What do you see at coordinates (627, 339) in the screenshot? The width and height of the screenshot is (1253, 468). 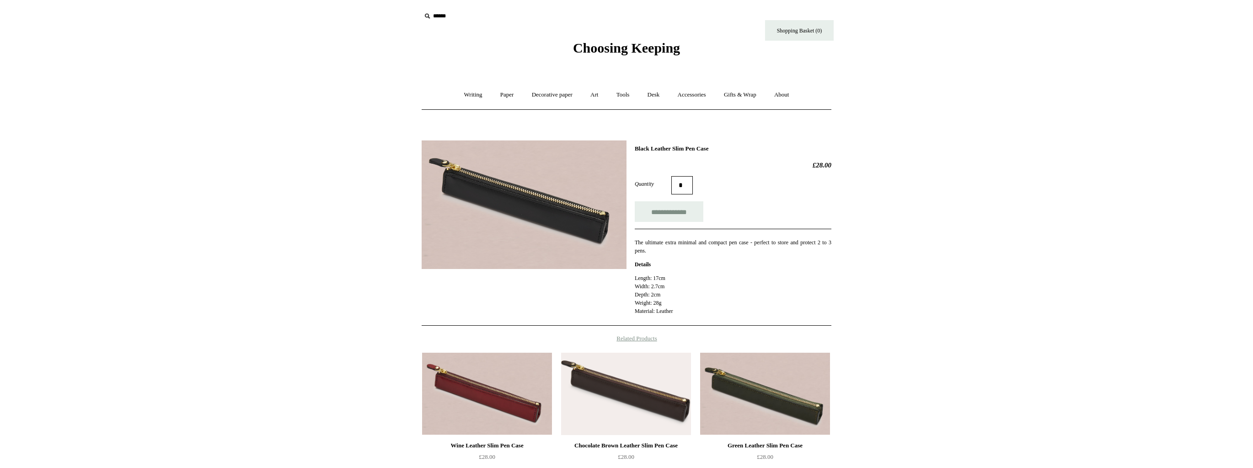 I see `h4: Related Products` at bounding box center [627, 339].